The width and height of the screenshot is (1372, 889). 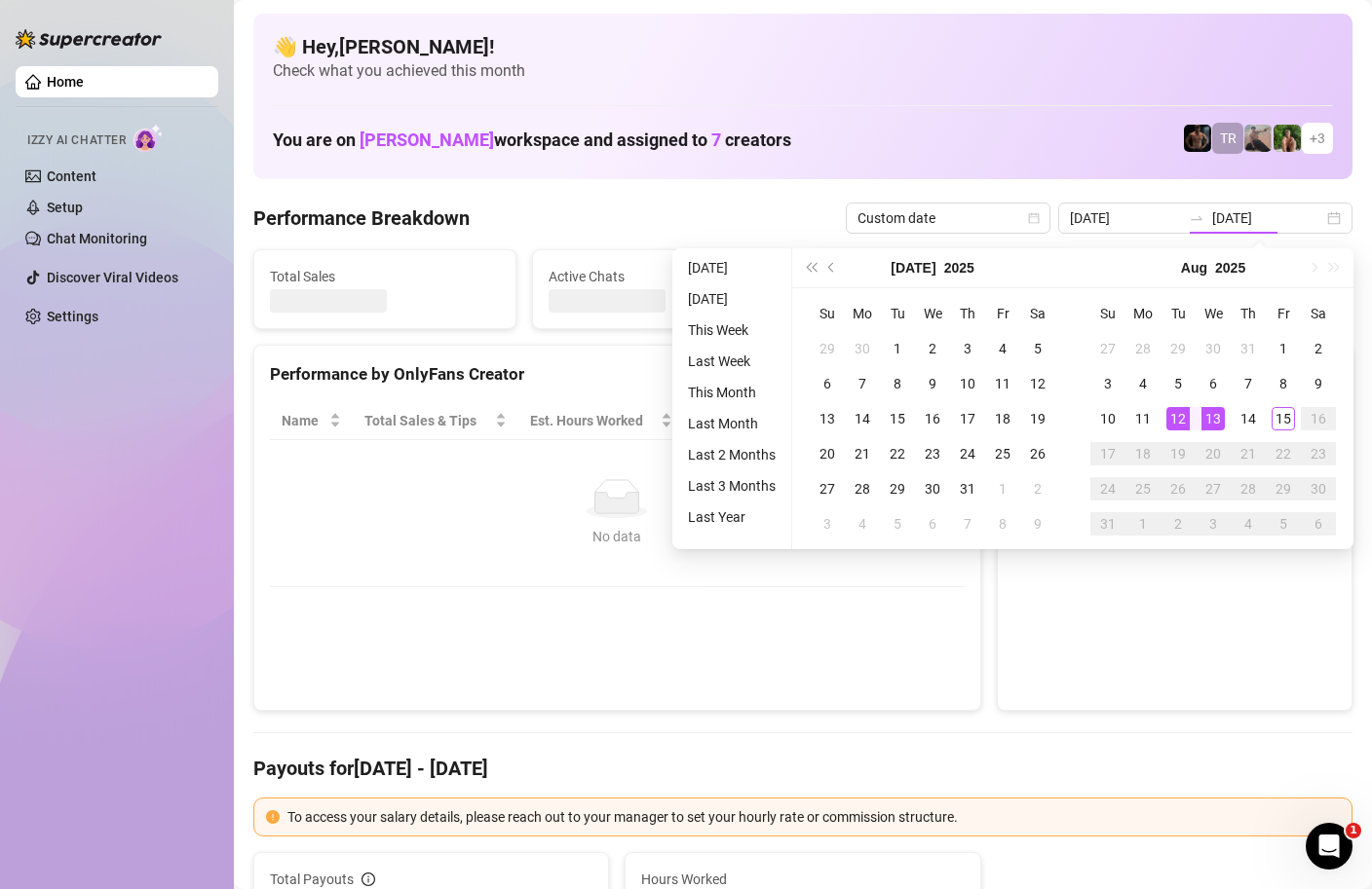 I want to click on a: Setup, so click(x=65, y=208).